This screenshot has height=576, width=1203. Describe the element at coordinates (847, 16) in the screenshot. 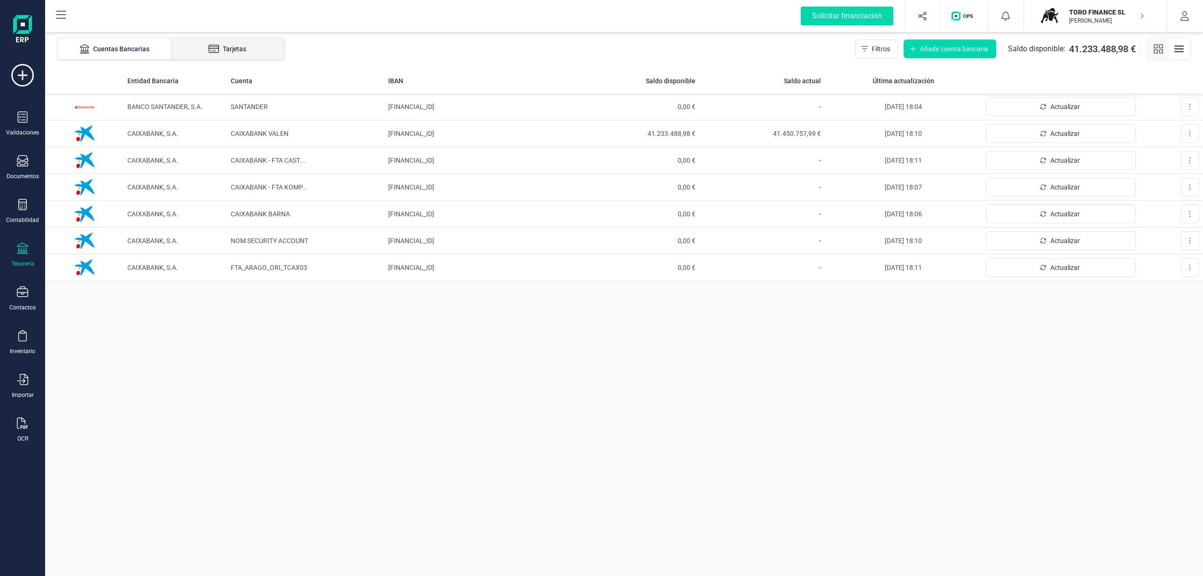

I see `button: Solicitar financiación` at that location.